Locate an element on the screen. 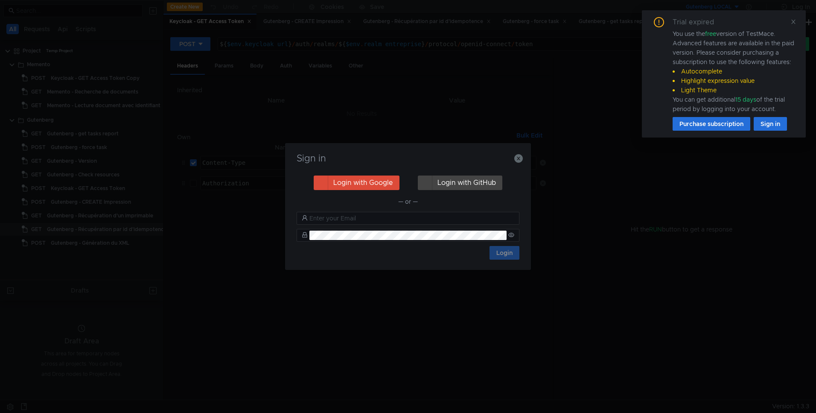 The image size is (816, 413). li: Highlight expression value is located at coordinates (734, 81).